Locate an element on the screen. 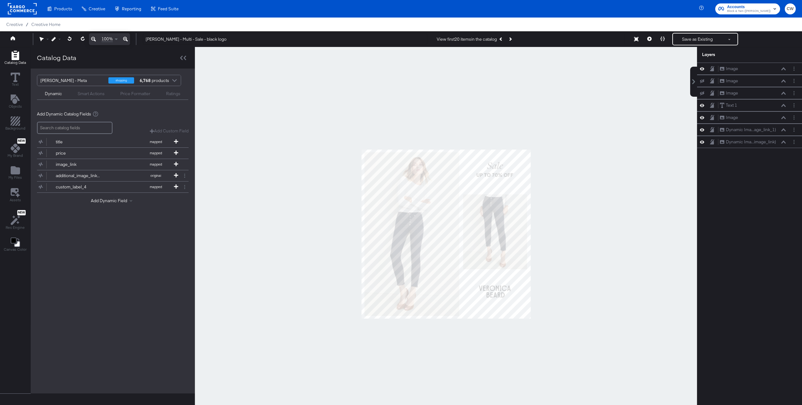  div: image_linkmapped is located at coordinates (113, 164).